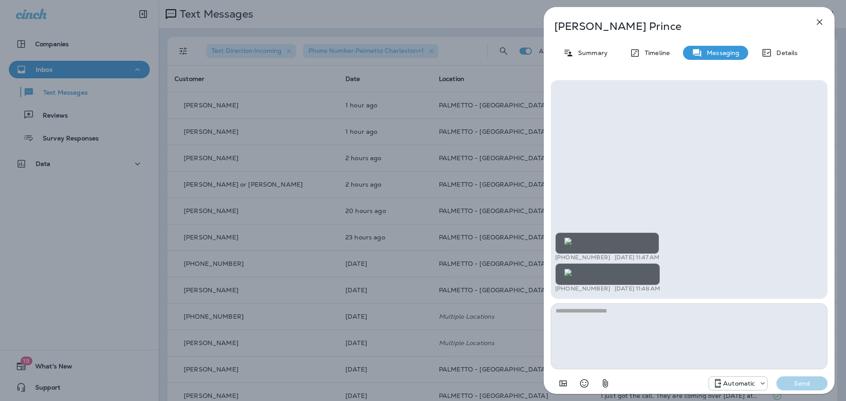  Describe the element at coordinates (563, 384) in the screenshot. I see `button: Add in a premade template` at that location.